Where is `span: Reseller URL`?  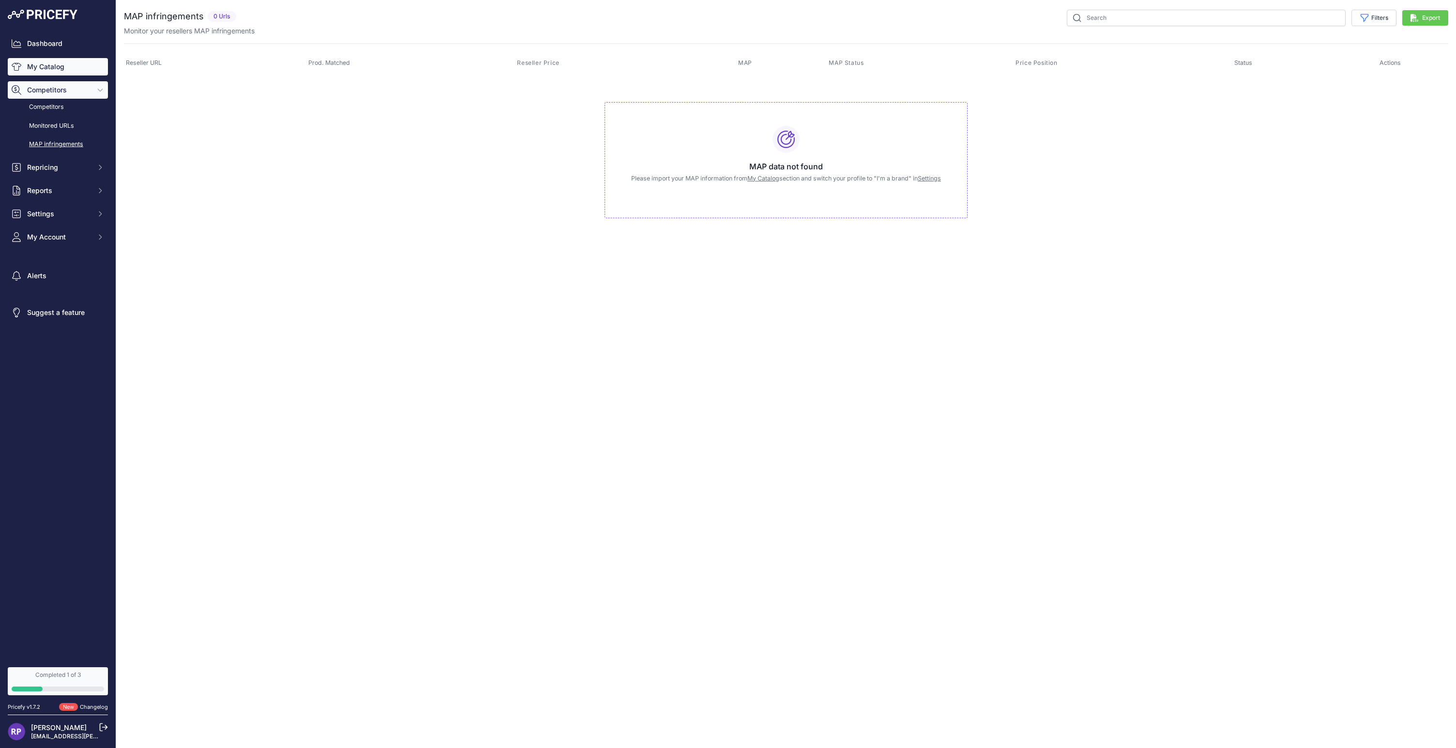
span: Reseller URL is located at coordinates (144, 62).